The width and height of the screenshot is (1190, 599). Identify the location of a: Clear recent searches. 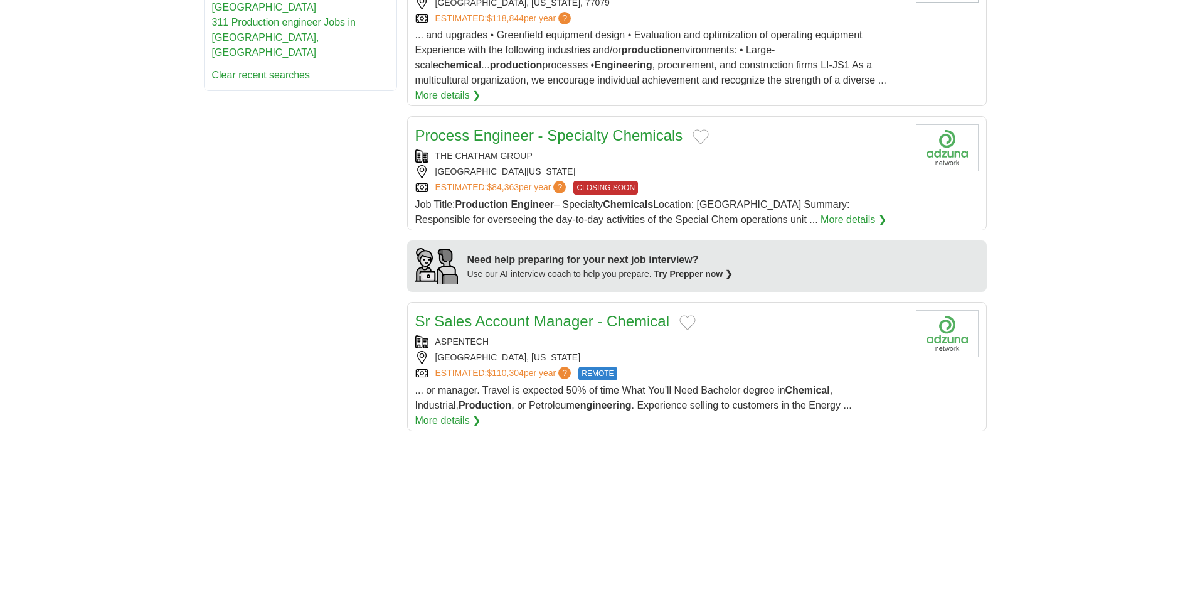
(261, 75).